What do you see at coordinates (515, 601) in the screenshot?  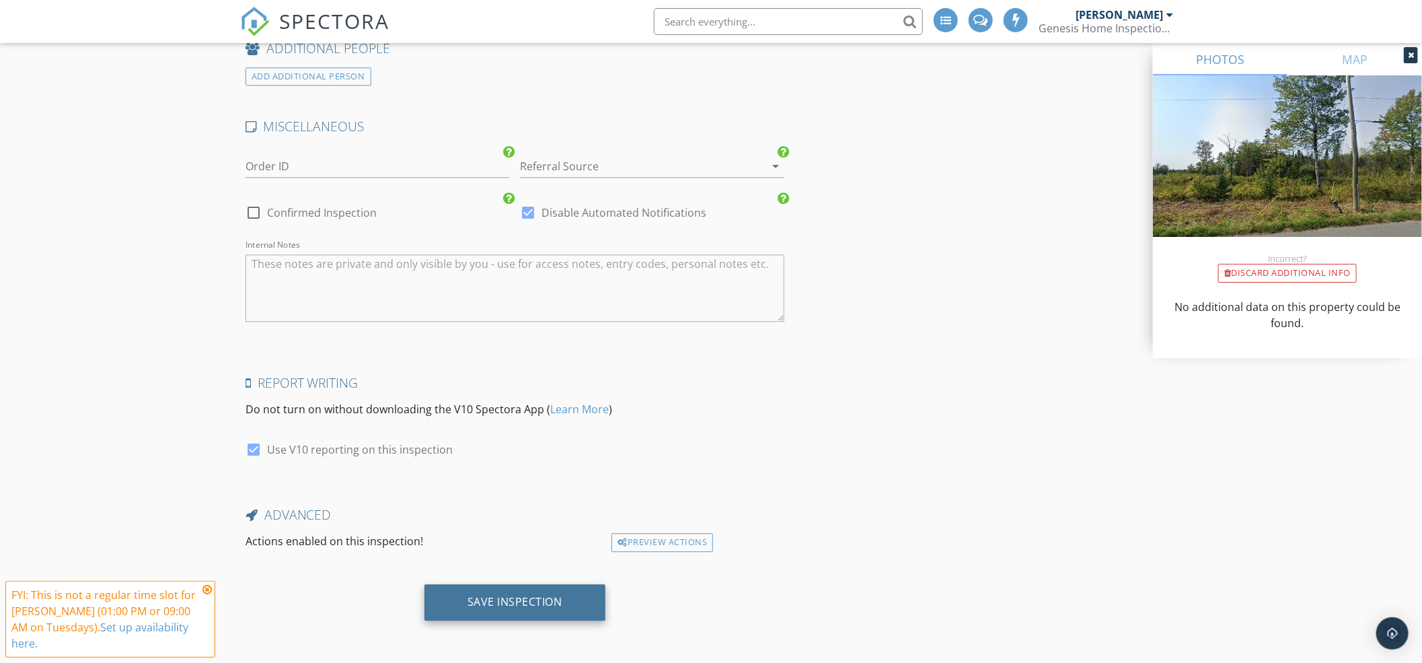 I see `div: Save Inspection` at bounding box center [515, 601].